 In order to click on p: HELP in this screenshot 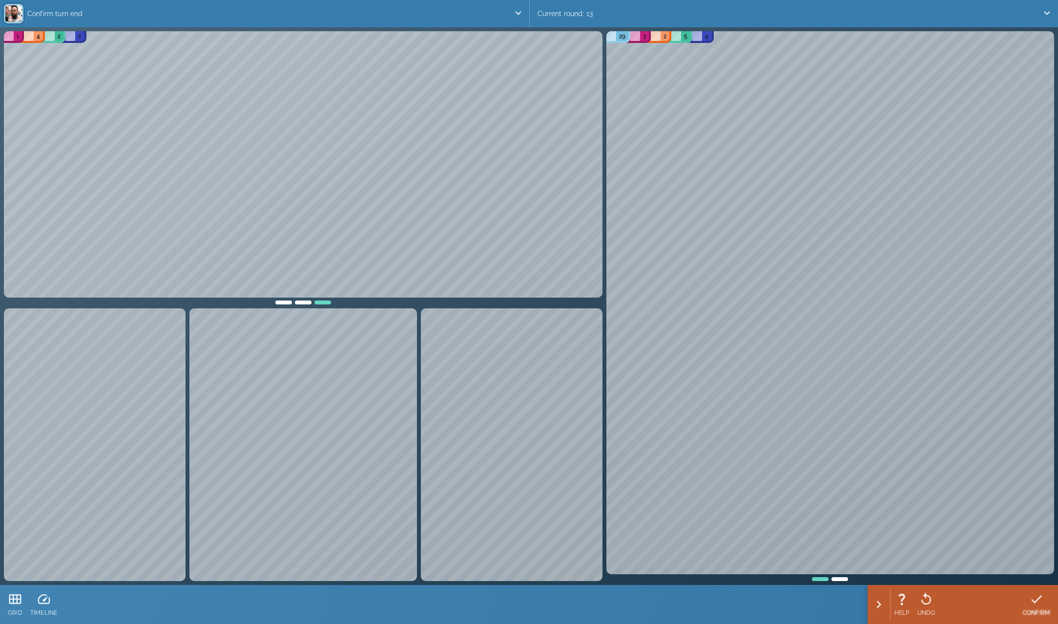, I will do `click(902, 613)`.